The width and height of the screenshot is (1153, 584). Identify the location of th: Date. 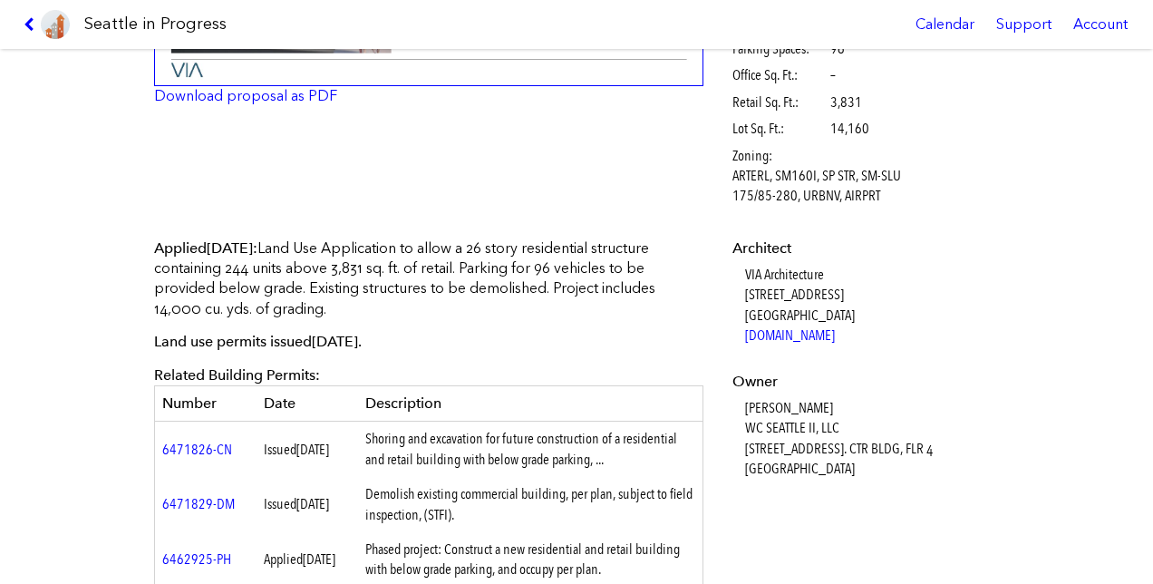
(307, 403).